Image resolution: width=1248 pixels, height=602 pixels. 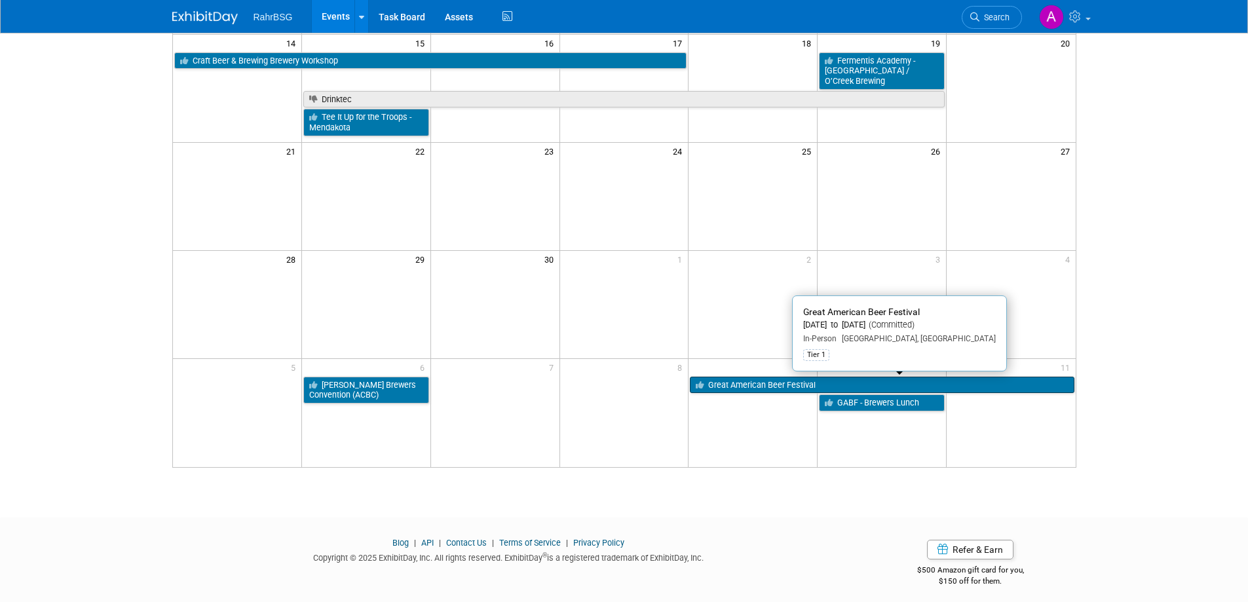 What do you see at coordinates (427, 542) in the screenshot?
I see `a: API` at bounding box center [427, 542].